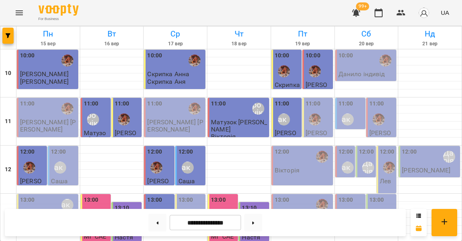 The height and width of the screenshot is (241, 462). I want to click on p: Скрипка Аня, so click(166, 81).